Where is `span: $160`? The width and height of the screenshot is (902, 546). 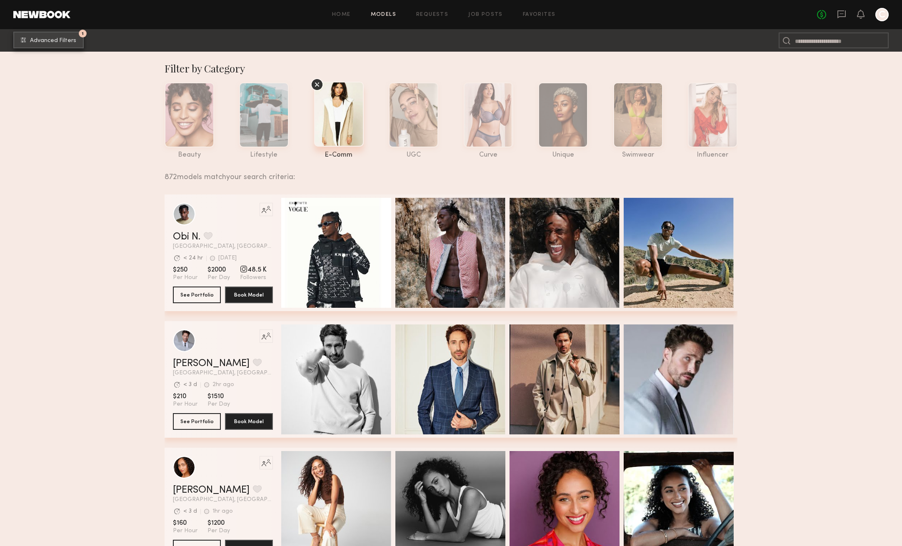 span: $160 is located at coordinates (185, 523).